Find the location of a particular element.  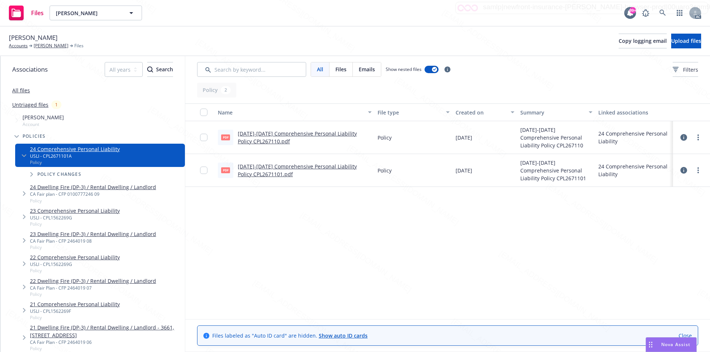

span: Files labeled as "Auto ID card" are hidden. is located at coordinates (290, 336).